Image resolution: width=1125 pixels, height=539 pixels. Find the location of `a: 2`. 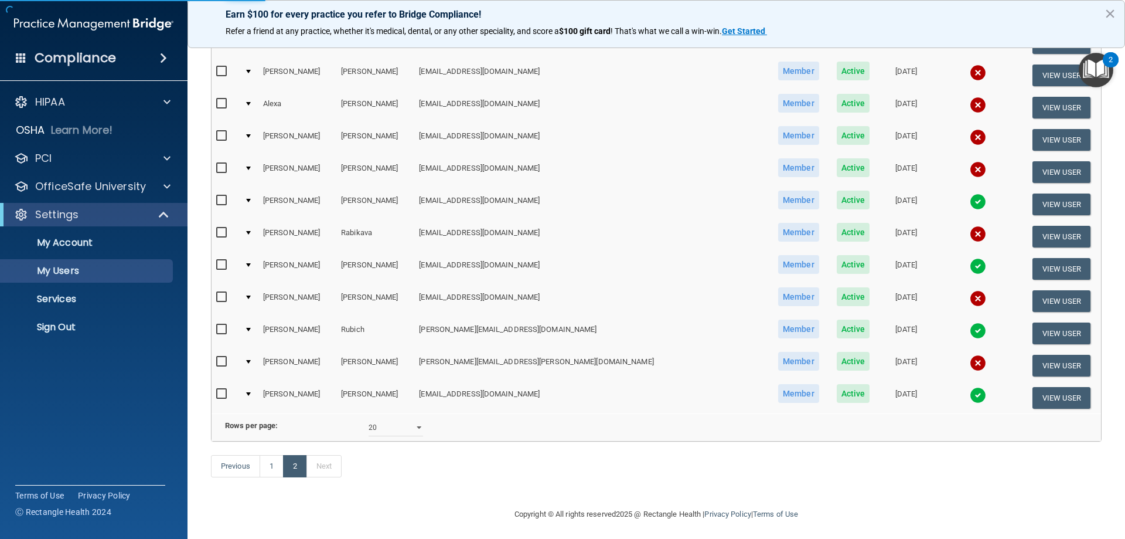

a: 2 is located at coordinates (295, 466).